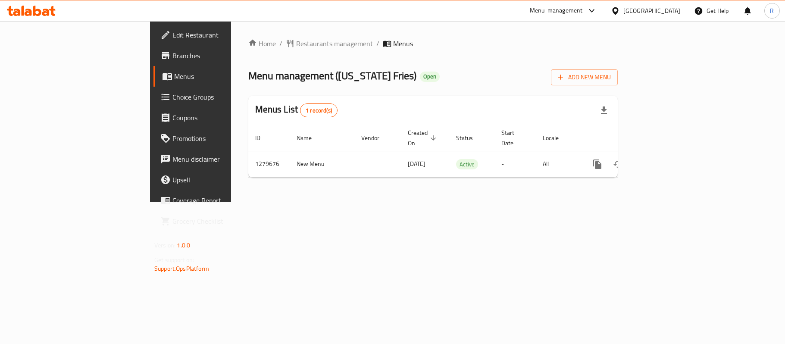 The width and height of the screenshot is (785, 344). What do you see at coordinates (467, 164) in the screenshot?
I see `span: Active` at bounding box center [467, 164].